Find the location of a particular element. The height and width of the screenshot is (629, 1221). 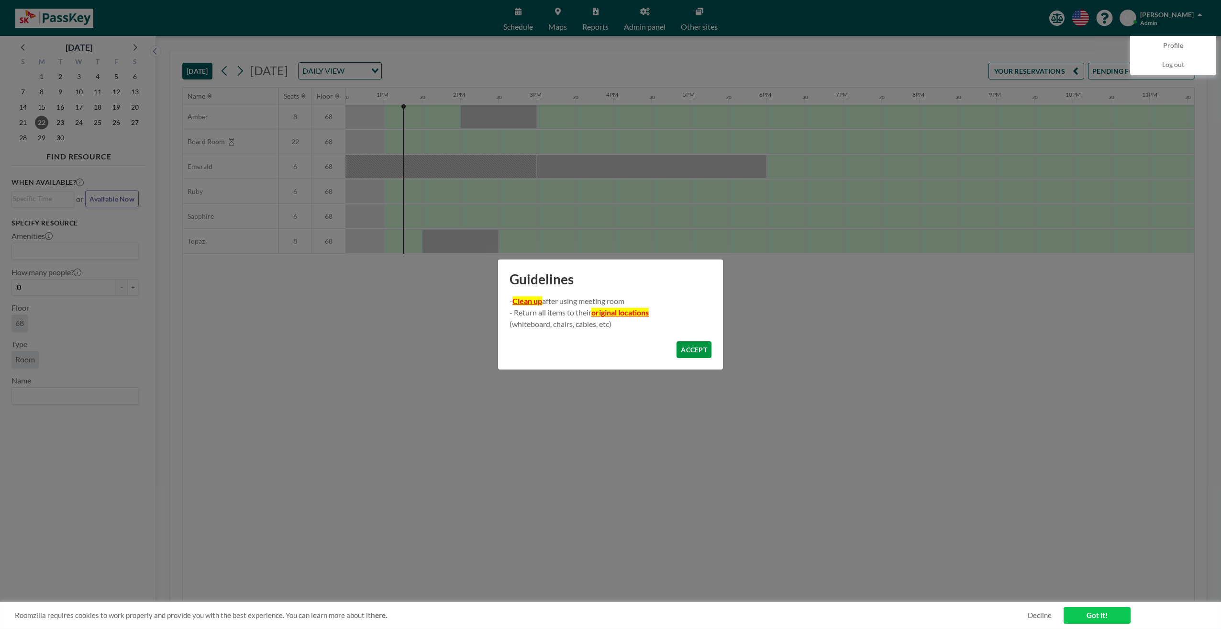

u: Clean up is located at coordinates (527, 301).